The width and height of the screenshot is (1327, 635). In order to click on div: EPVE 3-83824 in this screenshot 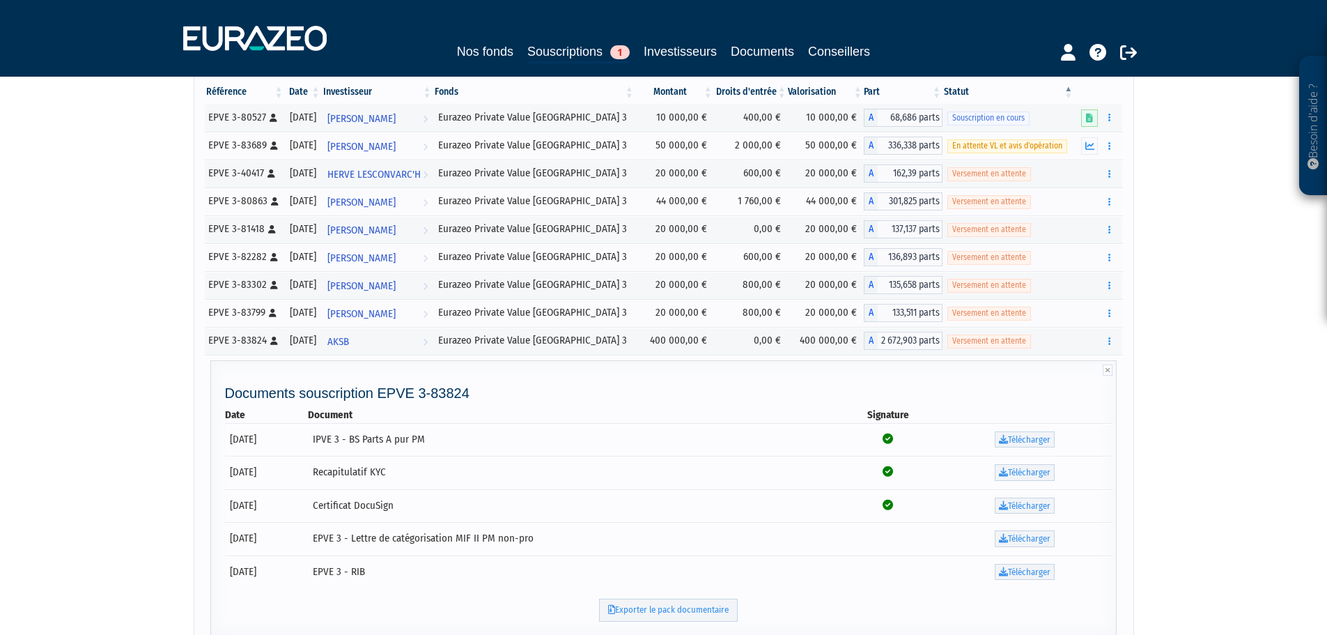, I will do `click(244, 340)`.